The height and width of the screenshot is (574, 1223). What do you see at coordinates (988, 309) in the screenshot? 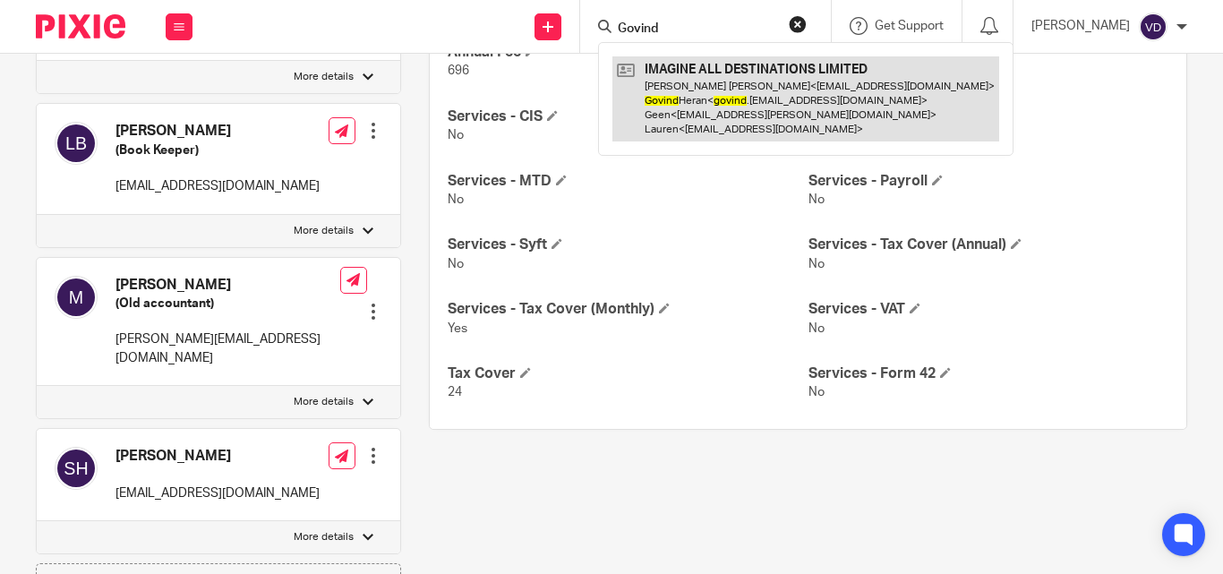
I see `h4: Services - VAT` at bounding box center [988, 309].